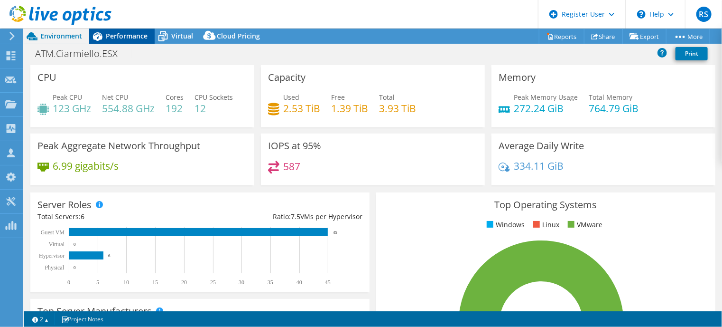  What do you see at coordinates (562, 36) in the screenshot?
I see `a: Reports` at bounding box center [562, 36].